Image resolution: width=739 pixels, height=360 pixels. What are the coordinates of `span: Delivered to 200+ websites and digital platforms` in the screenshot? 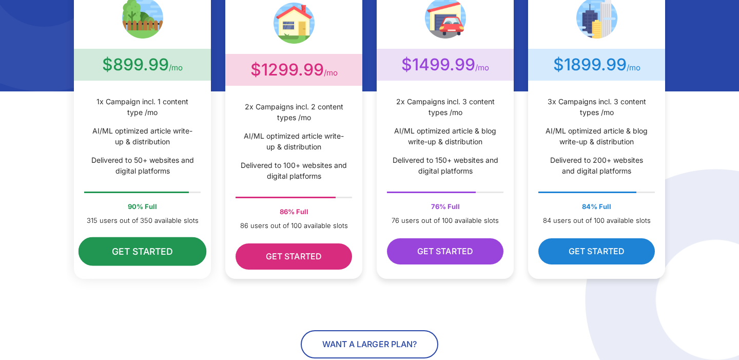 It's located at (597, 165).